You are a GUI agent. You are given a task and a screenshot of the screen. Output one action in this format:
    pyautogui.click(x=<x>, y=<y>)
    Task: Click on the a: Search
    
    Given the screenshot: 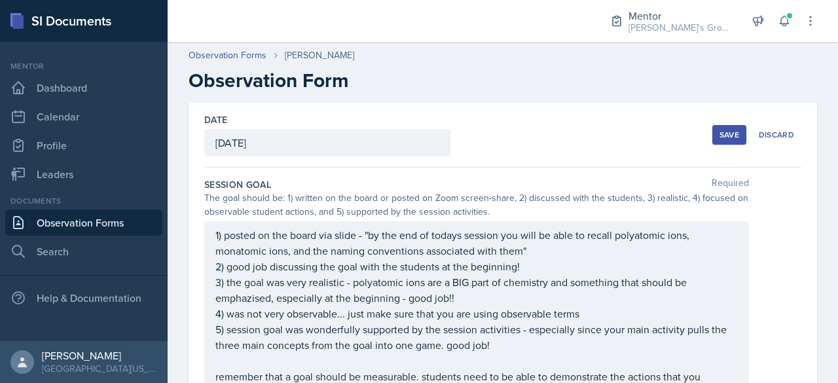 What is the action you would take?
    pyautogui.click(x=84, y=251)
    